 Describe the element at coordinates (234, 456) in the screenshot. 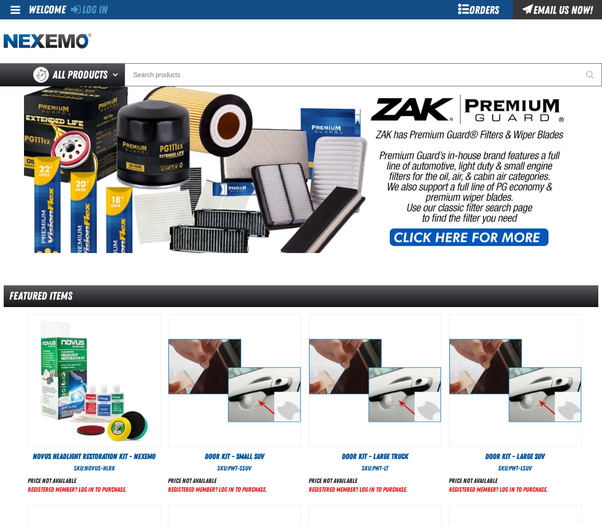

I see `a: Door Kit - Small SUV` at that location.